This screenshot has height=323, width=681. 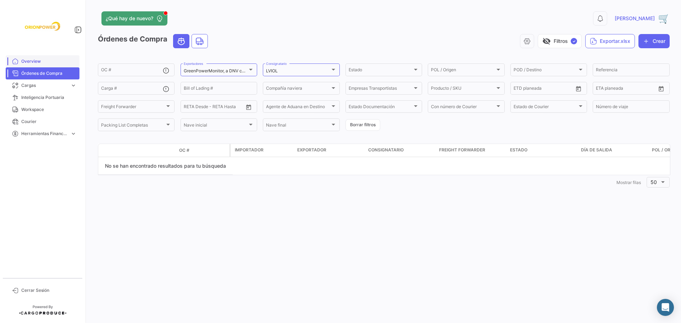 What do you see at coordinates (559, 41) in the screenshot?
I see `button: visibility_offFiltros✓` at bounding box center [559, 41].